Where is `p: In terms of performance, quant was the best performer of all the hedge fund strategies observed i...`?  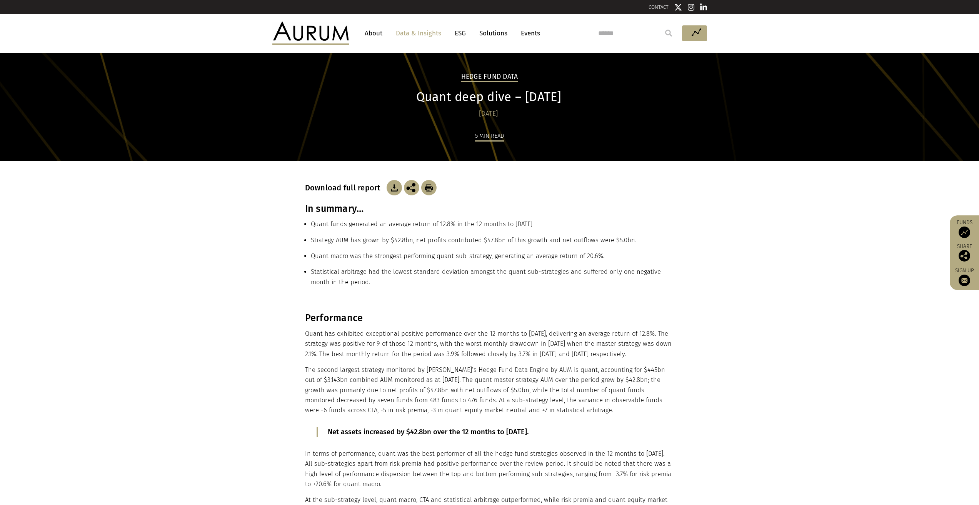
p: In terms of performance, quant was the best performer of all the hedge fund strategies observed i... is located at coordinates (489, 469).